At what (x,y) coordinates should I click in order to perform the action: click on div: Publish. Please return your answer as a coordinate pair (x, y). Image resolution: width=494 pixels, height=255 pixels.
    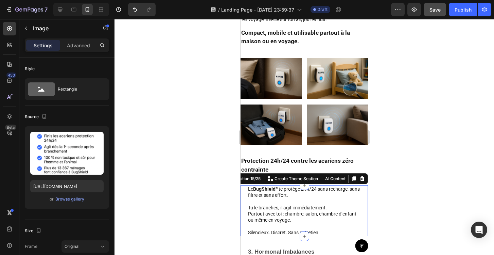
    Looking at the image, I should click on (463, 10).